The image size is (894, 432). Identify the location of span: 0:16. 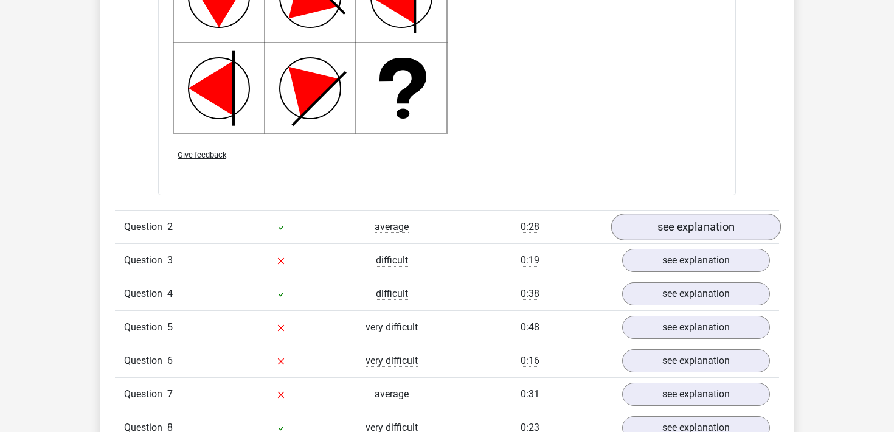
(530, 361).